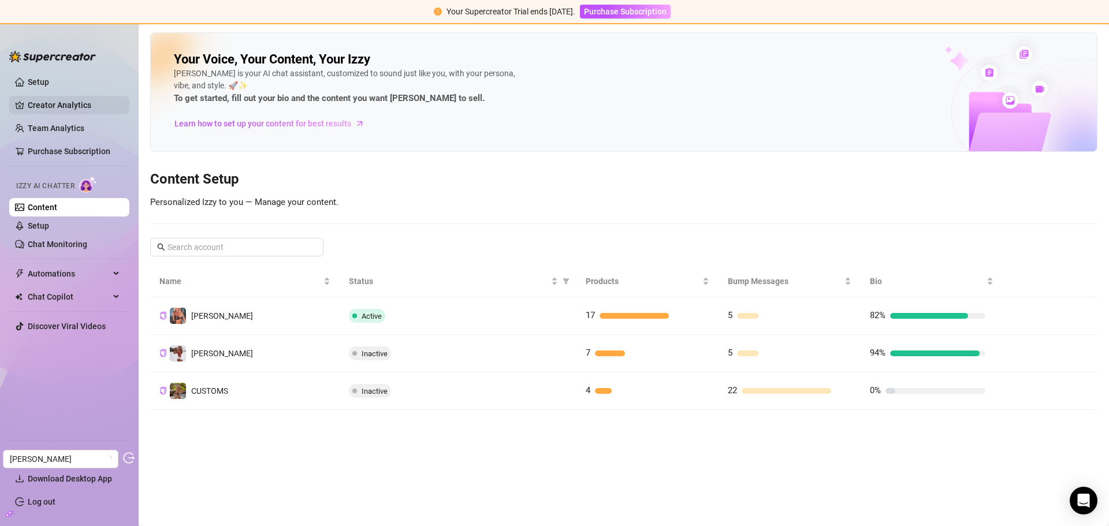 The width and height of the screenshot is (1109, 526). I want to click on span: Purchase Subscription, so click(625, 12).